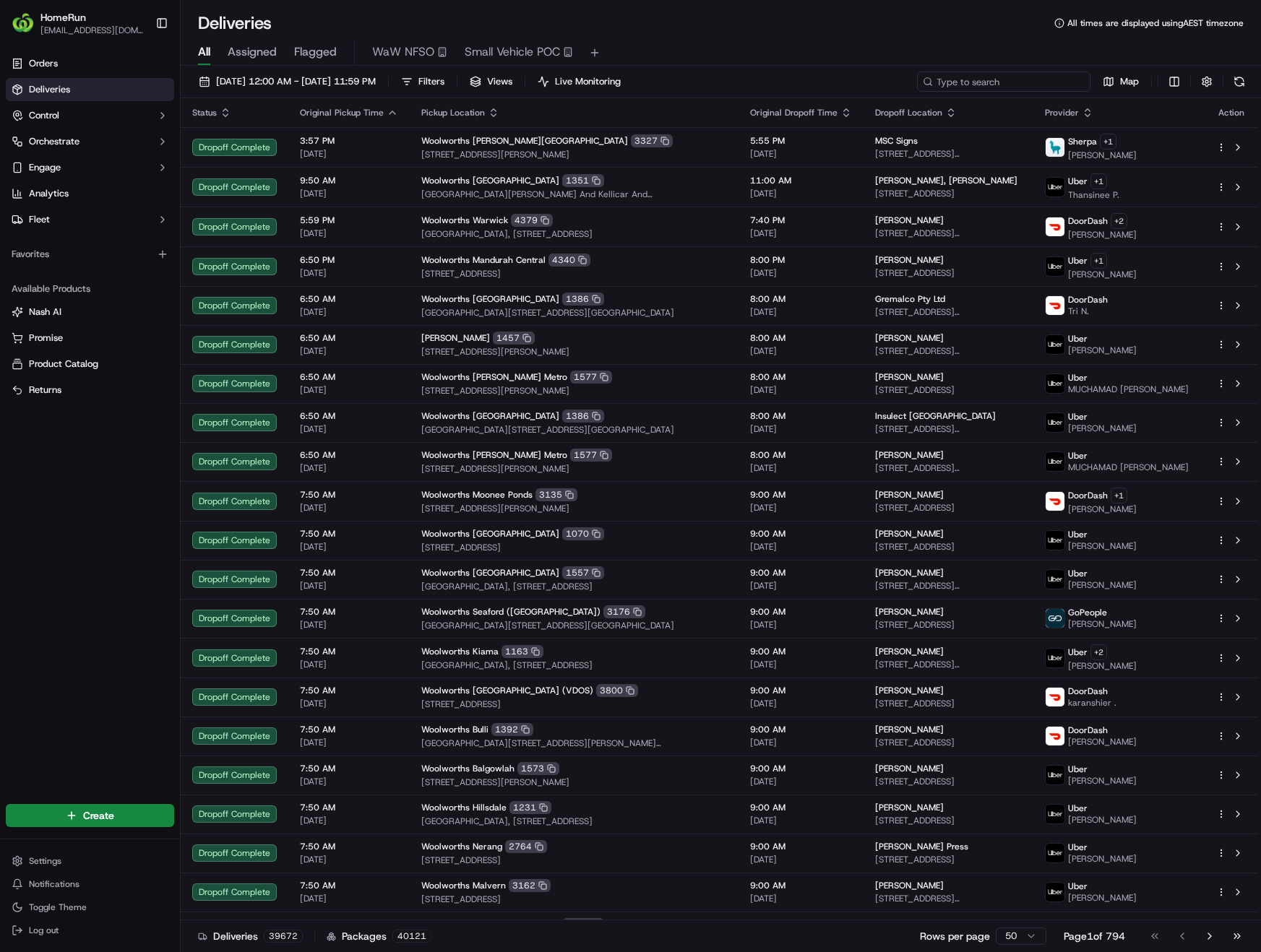 Image resolution: width=1261 pixels, height=952 pixels. I want to click on span: MSC Signs, so click(896, 141).